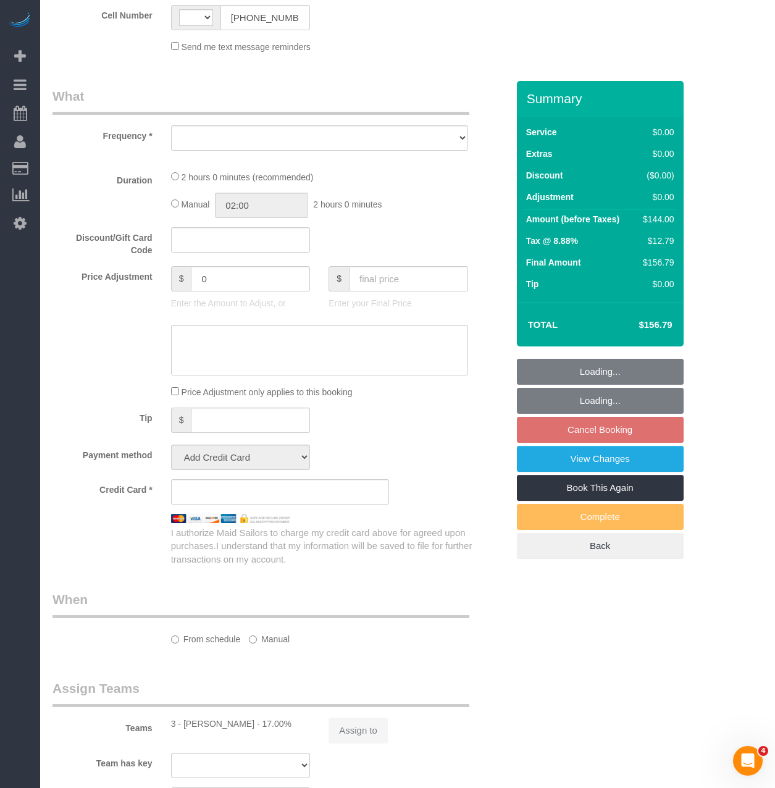  What do you see at coordinates (322, 552) in the screenshot?
I see `span: I understand that my information will be saved to file for further transactions on my account.` at bounding box center [322, 552].